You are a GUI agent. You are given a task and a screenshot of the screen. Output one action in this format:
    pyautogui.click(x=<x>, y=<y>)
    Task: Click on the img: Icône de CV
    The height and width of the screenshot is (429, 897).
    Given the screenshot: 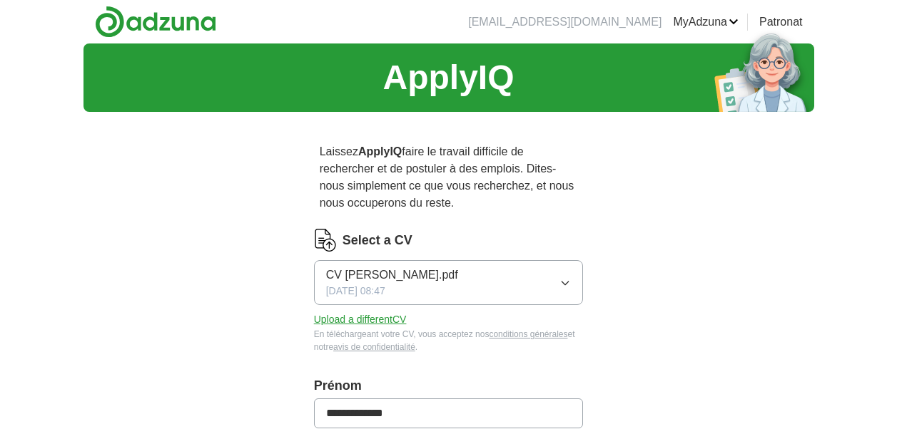 What is the action you would take?
    pyautogui.click(x=325, y=240)
    